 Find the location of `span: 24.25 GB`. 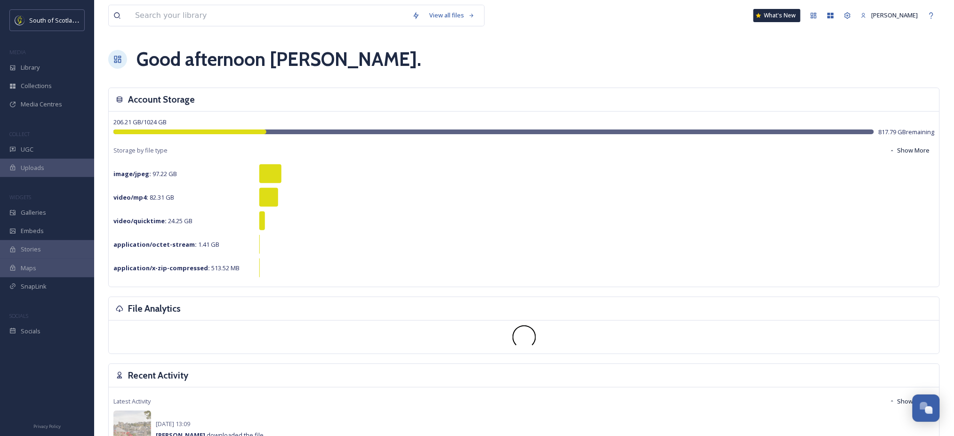

span: 24.25 GB is located at coordinates (153, 221).